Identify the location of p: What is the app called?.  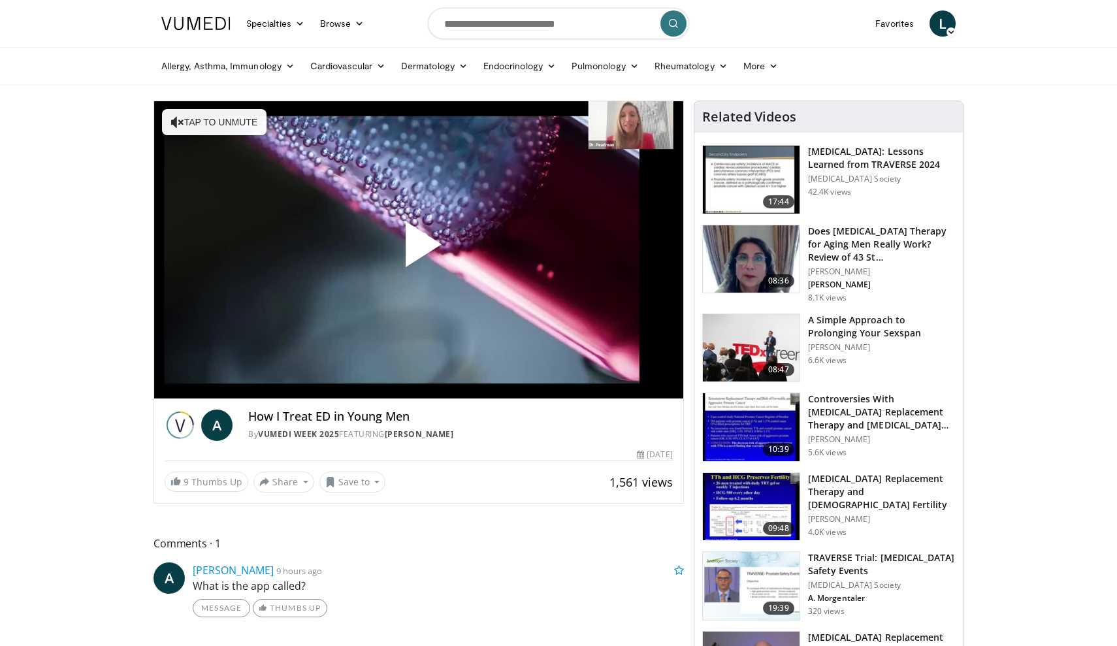
(438, 586).